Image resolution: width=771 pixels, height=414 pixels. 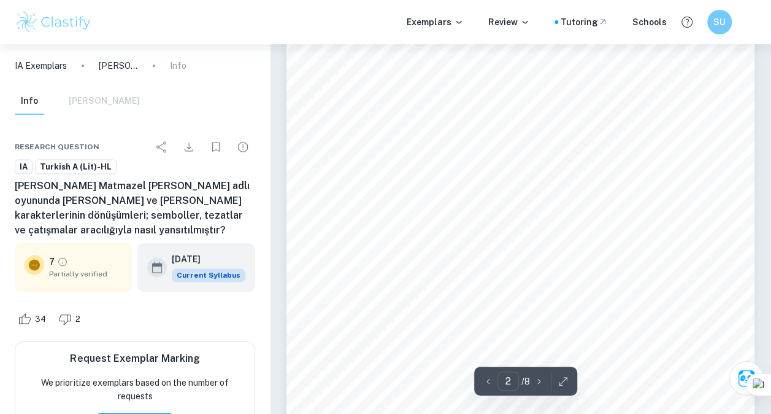 I want to click on button: SU, so click(x=720, y=22).